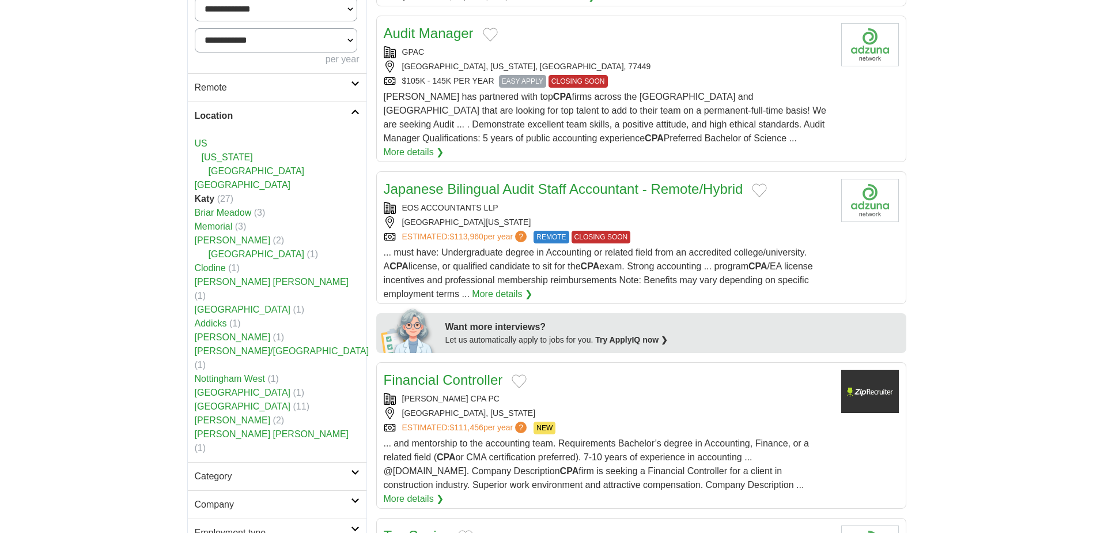 The image size is (1093, 533). What do you see at coordinates (564, 188) in the screenshot?
I see `a: Japanese Bilingual Audit Staff Accountant - Remote/Hybrid` at bounding box center [564, 188].